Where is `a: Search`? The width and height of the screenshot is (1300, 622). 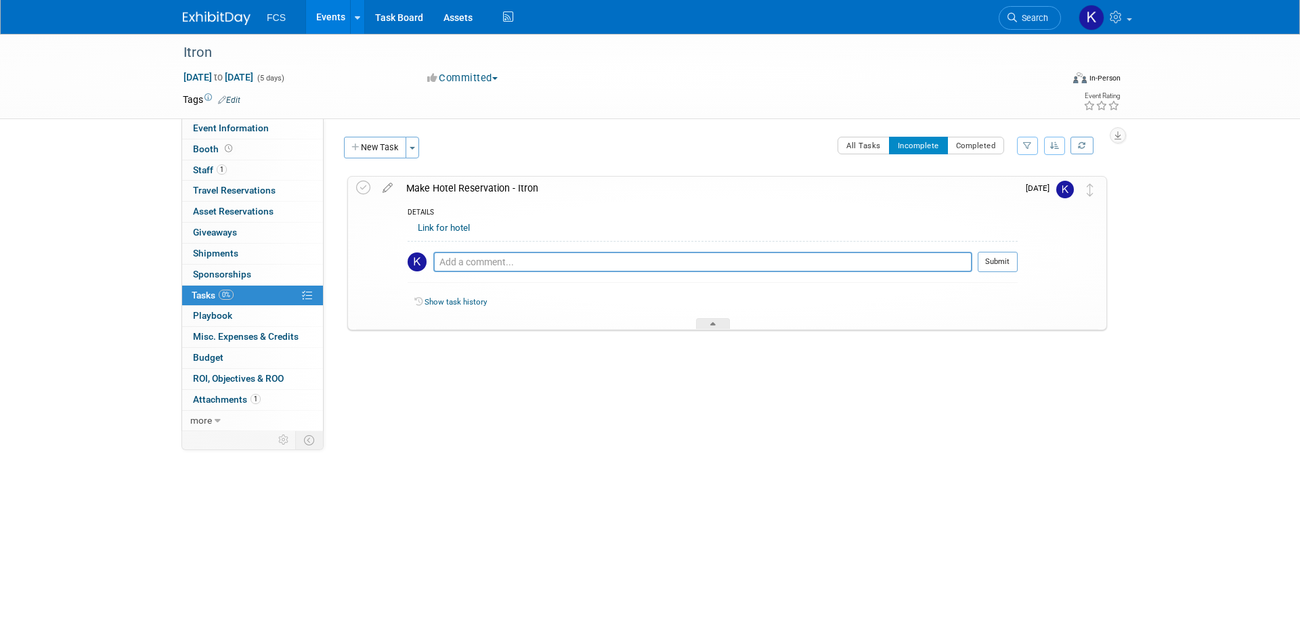 a: Search is located at coordinates (1030, 18).